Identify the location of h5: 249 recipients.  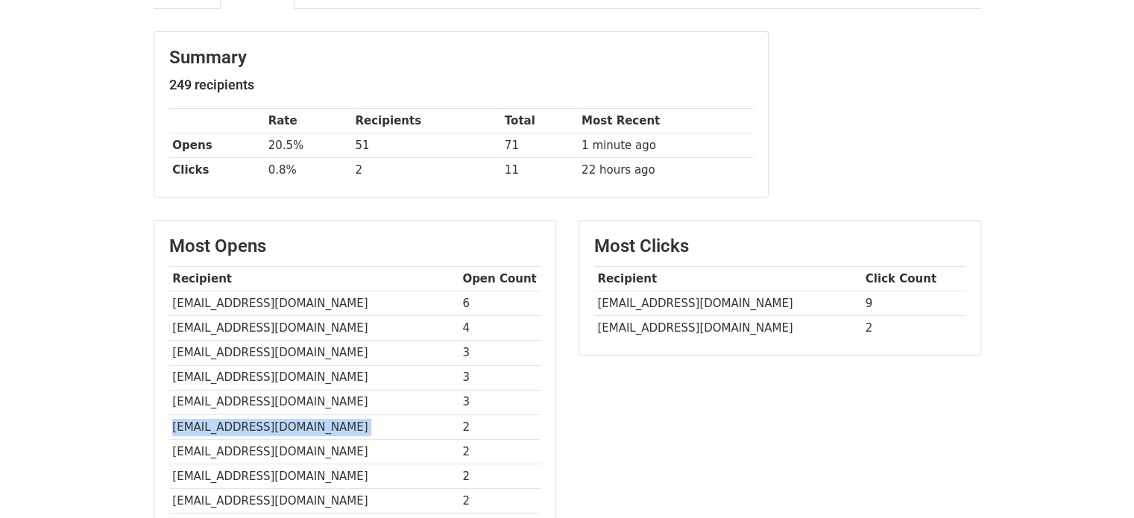
(461, 85).